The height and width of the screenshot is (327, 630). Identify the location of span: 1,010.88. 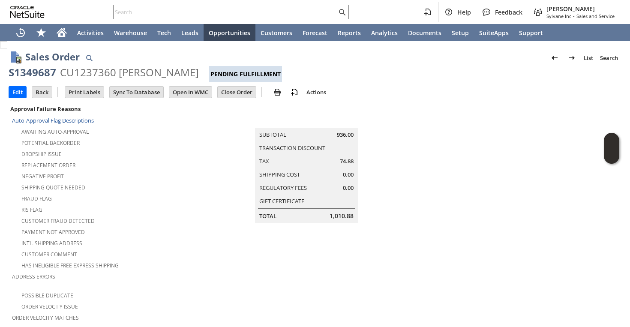
(342, 216).